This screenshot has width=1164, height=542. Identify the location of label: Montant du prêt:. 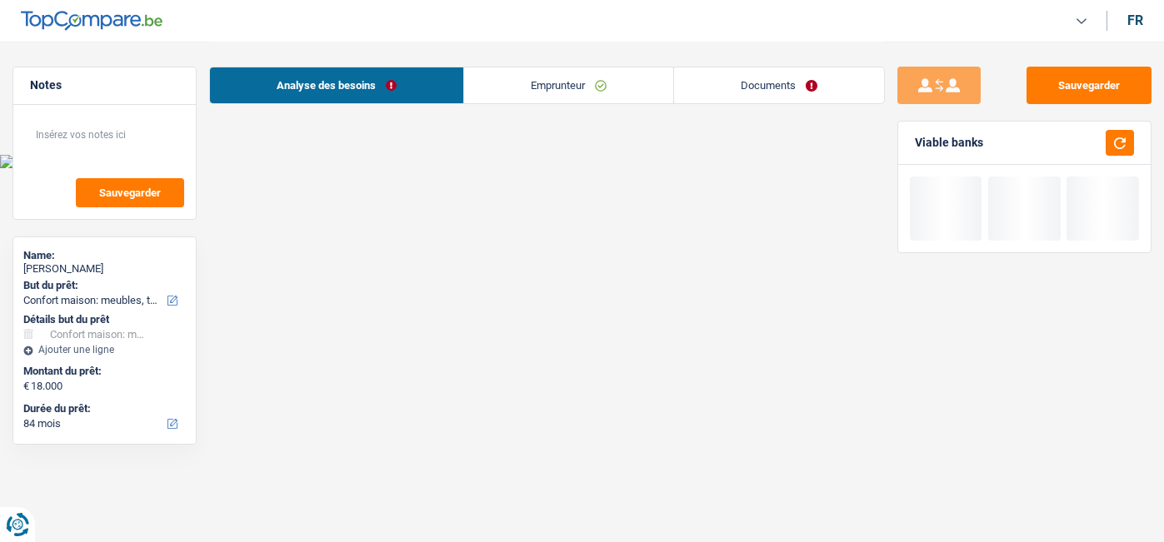
(102, 372).